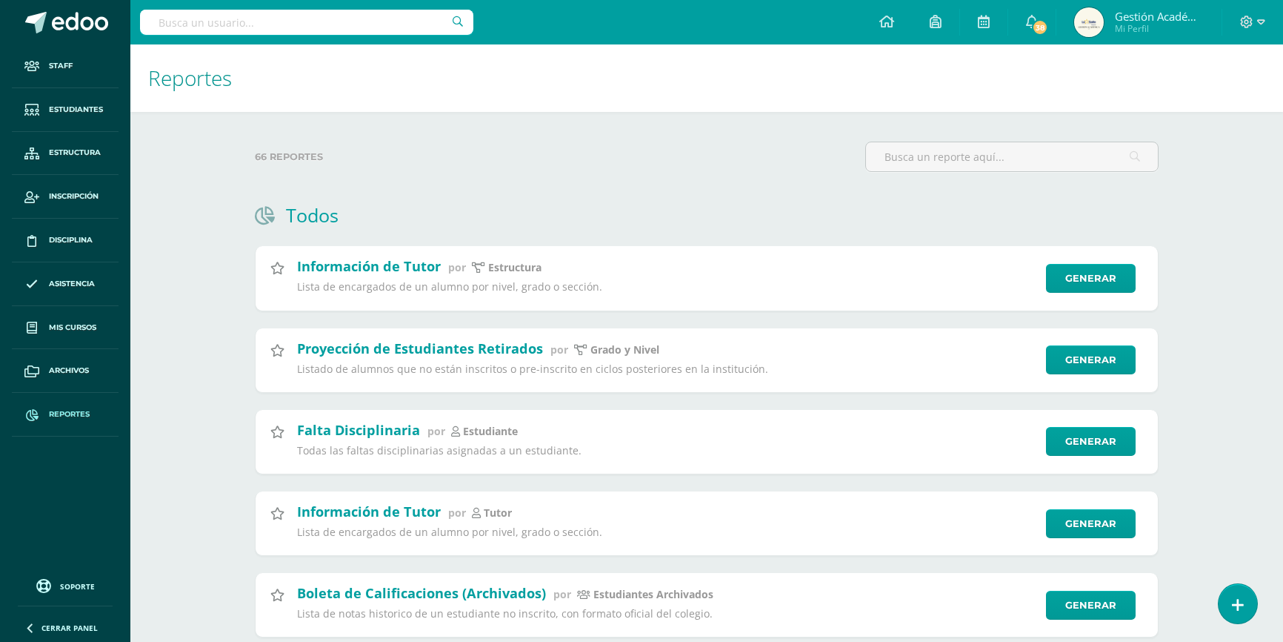  Describe the element at coordinates (61, 66) in the screenshot. I see `span: Staff` at that location.